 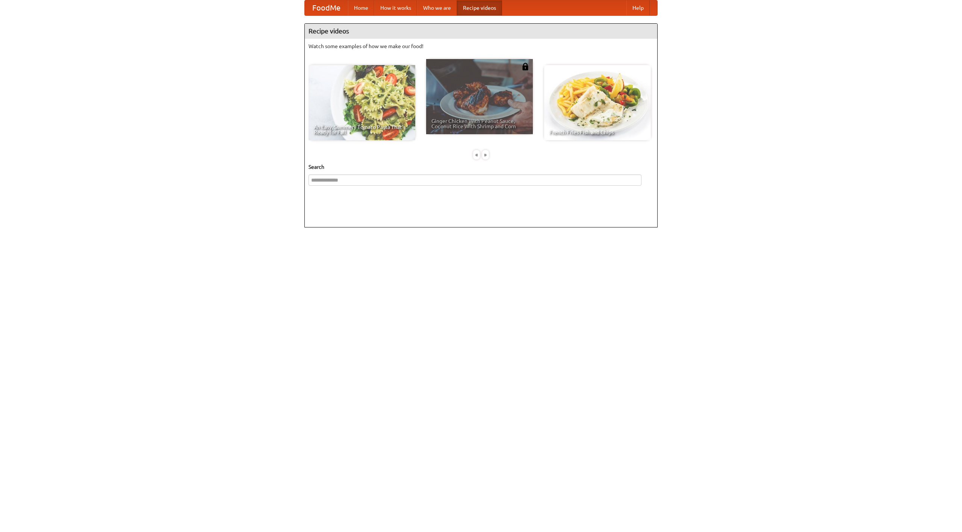 What do you see at coordinates (597, 132) in the screenshot?
I see `span: French Fries Fish and Chips` at bounding box center [597, 132].